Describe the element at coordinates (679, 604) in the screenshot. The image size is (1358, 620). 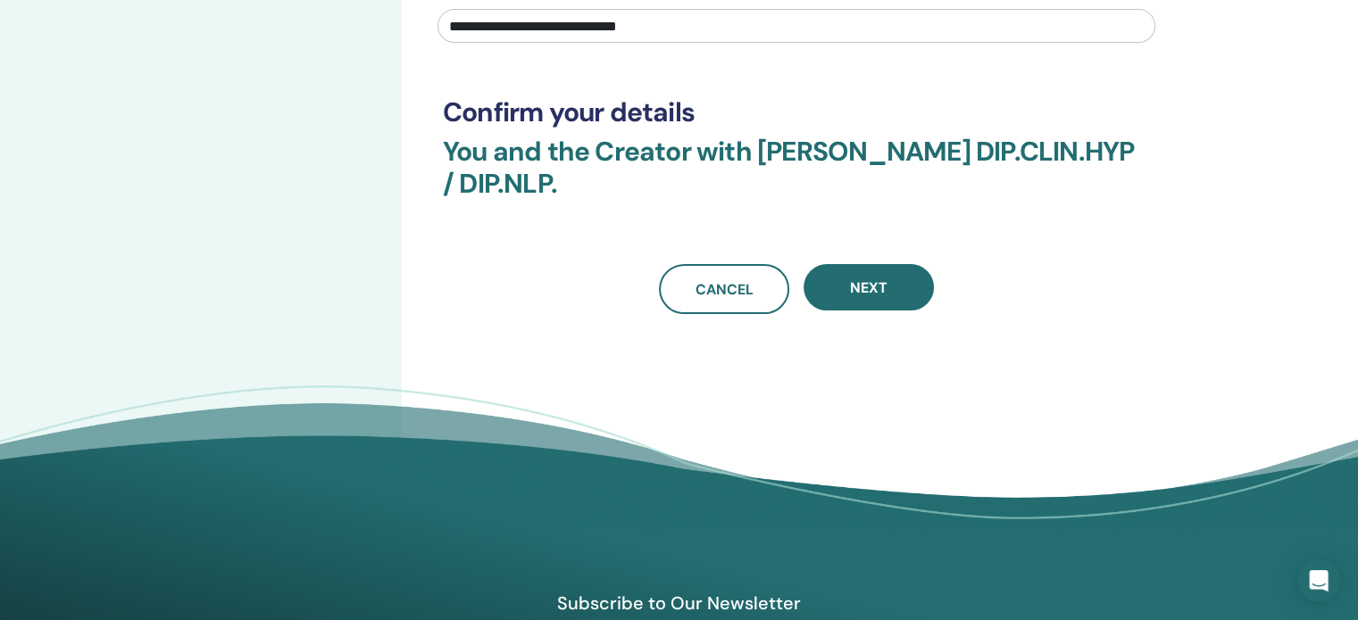
I see `h4: Subscribe to Our Newsletter` at that location.